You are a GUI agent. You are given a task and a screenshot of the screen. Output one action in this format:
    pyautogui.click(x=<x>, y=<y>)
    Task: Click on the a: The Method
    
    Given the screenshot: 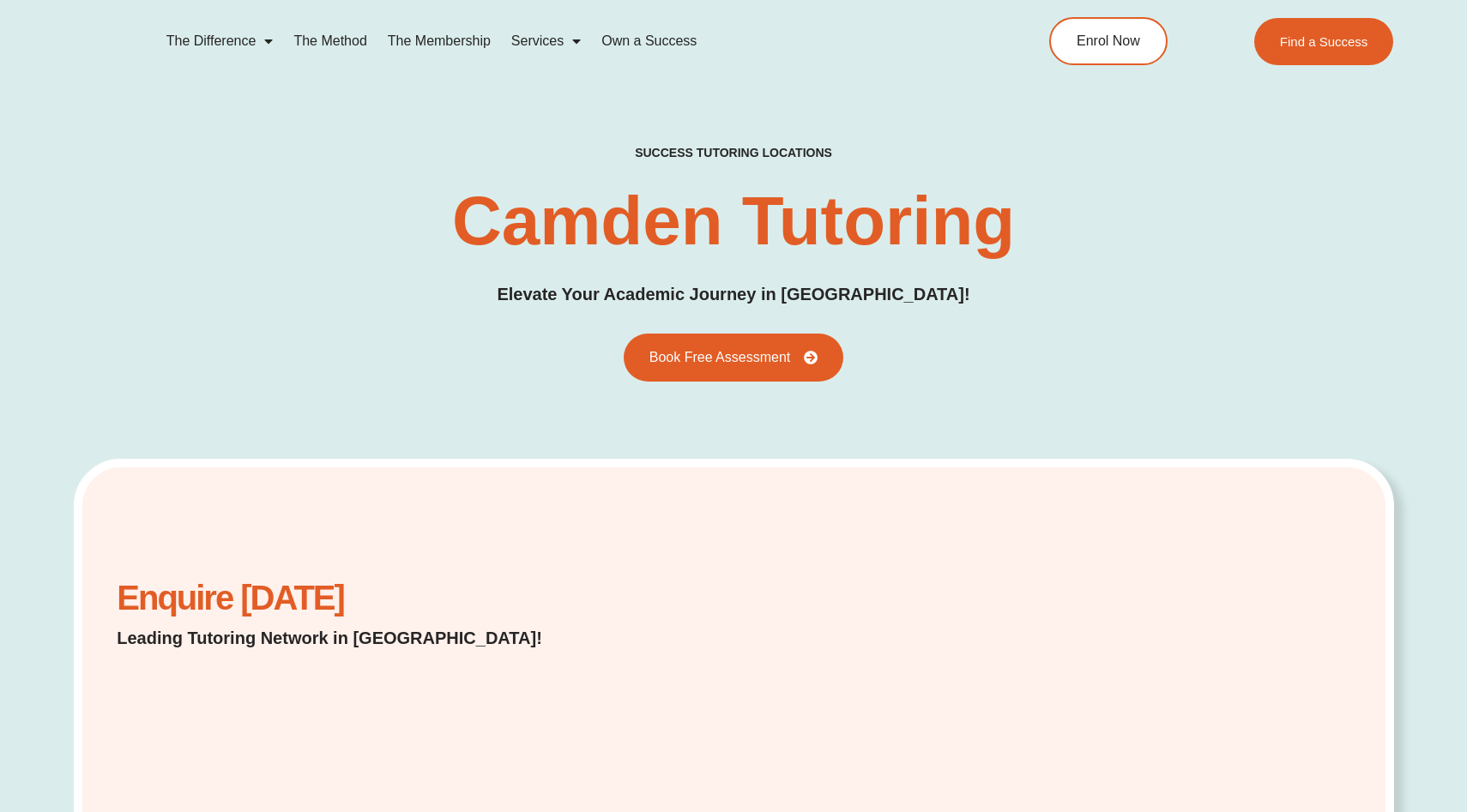 What is the action you would take?
    pyautogui.click(x=330, y=41)
    